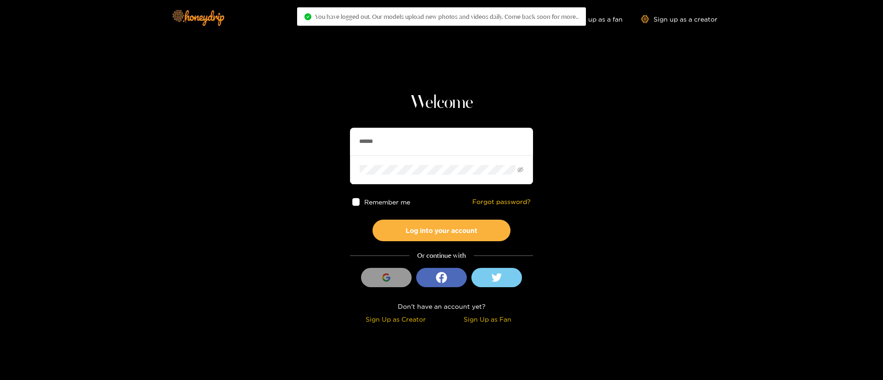 This screenshot has height=380, width=883. Describe the element at coordinates (441, 230) in the screenshot. I see `button: Log into your account` at that location.